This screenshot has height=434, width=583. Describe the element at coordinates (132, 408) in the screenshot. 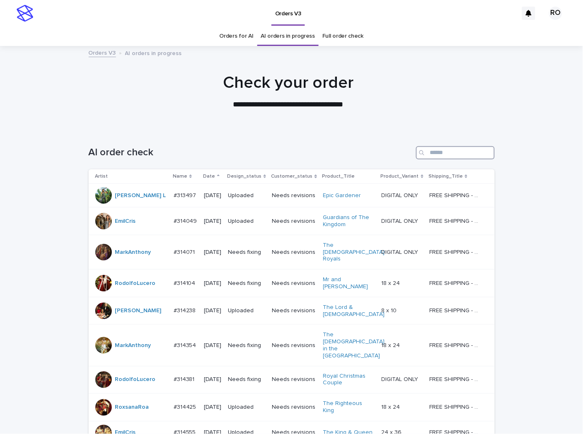

I see `a: RoxsanaRoa` at that location.